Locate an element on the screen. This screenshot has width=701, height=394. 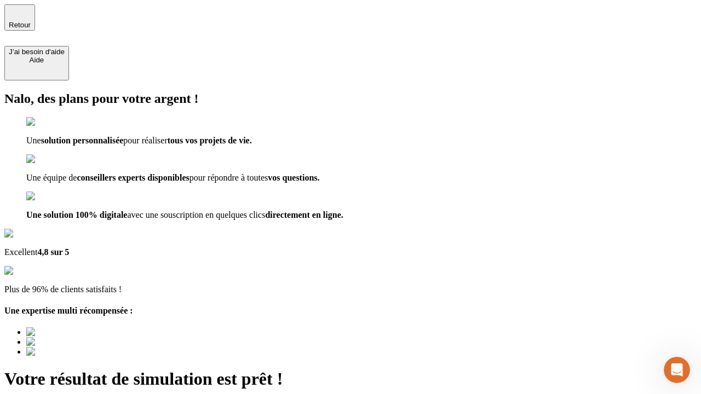
span: Une équipe de is located at coordinates (51, 177).